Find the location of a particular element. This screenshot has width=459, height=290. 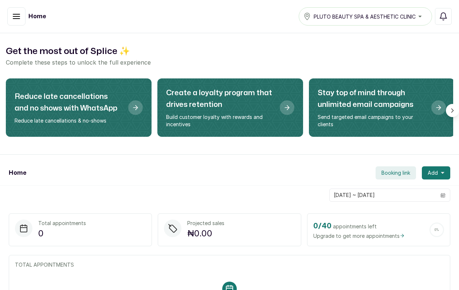

input: Select date is located at coordinates (383, 195).